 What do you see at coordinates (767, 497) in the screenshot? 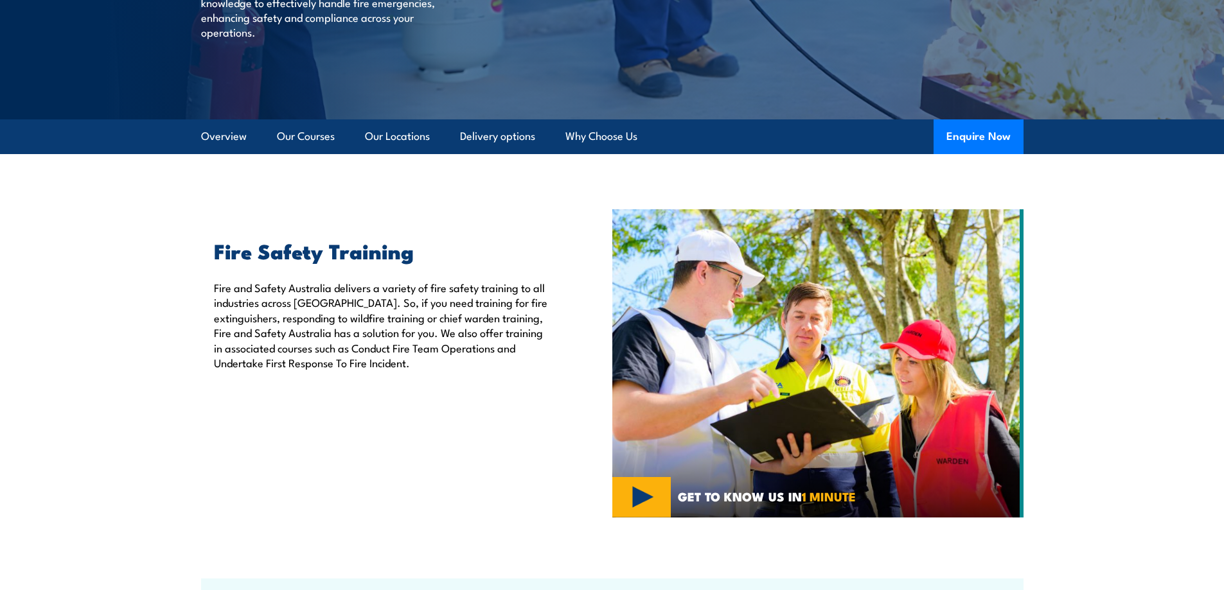
I see `span: GET TO KNOW US IN` at bounding box center [767, 497].